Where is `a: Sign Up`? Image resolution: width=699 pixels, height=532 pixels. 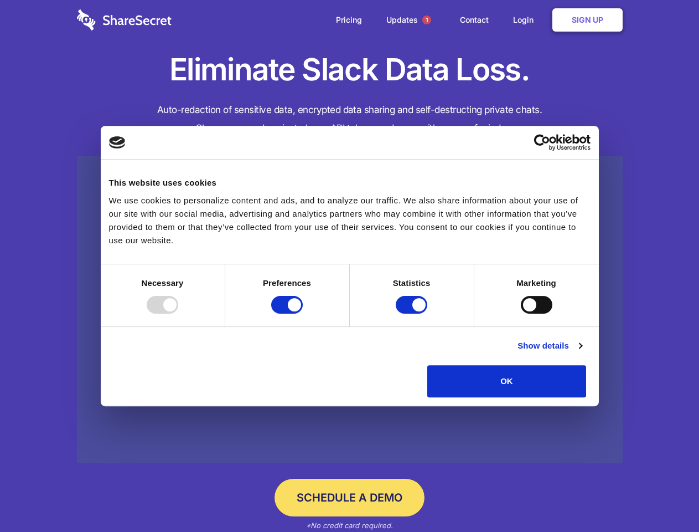
a: Sign Up is located at coordinates (588, 20).